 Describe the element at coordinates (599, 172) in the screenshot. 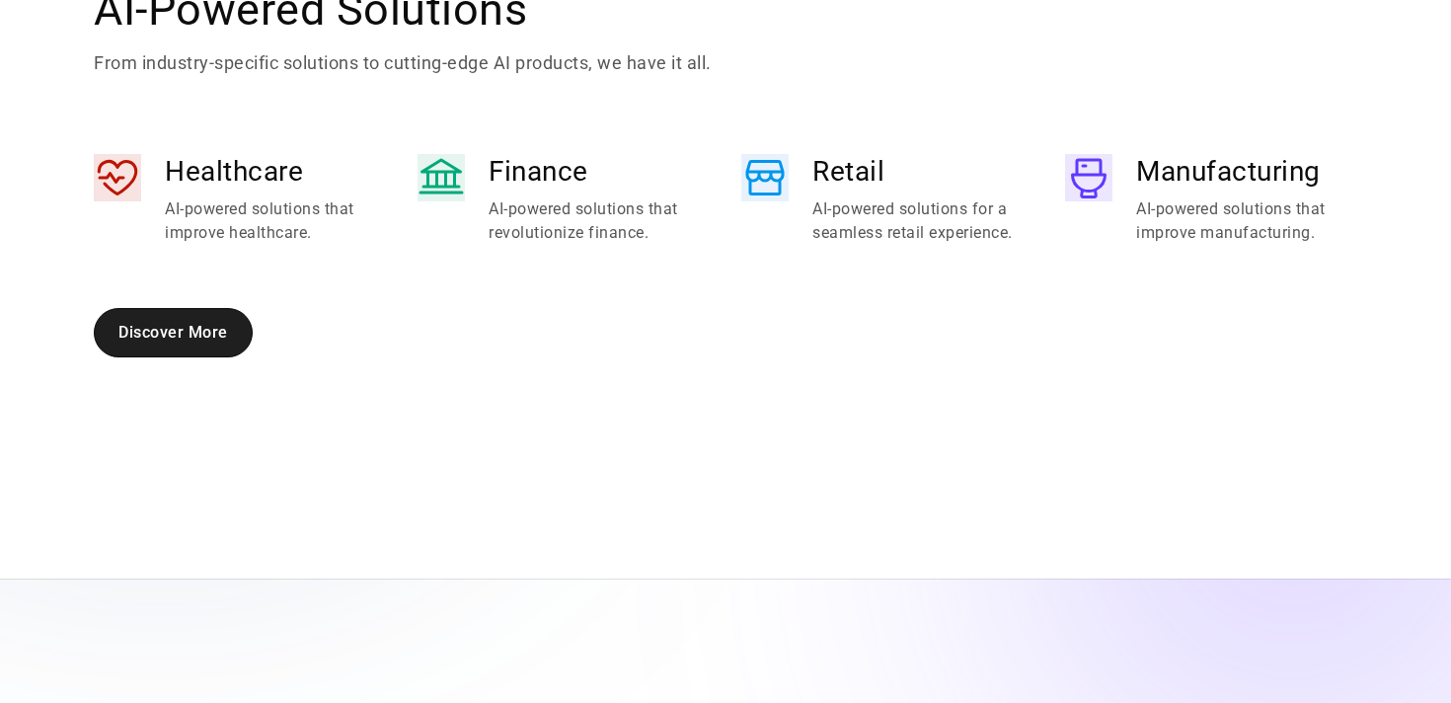

I see `h3: Finance` at that location.